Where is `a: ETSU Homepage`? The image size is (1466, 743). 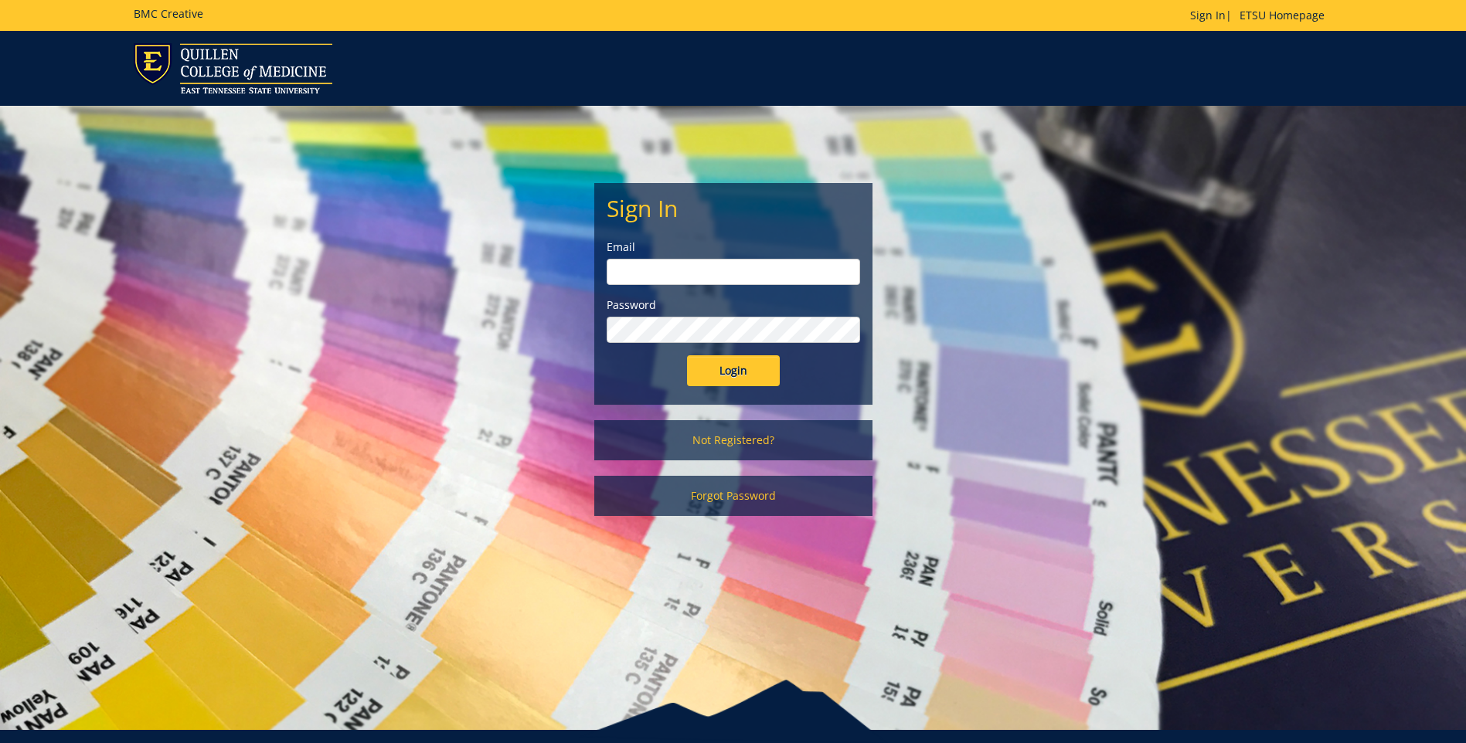
a: ETSU Homepage is located at coordinates (1282, 15).